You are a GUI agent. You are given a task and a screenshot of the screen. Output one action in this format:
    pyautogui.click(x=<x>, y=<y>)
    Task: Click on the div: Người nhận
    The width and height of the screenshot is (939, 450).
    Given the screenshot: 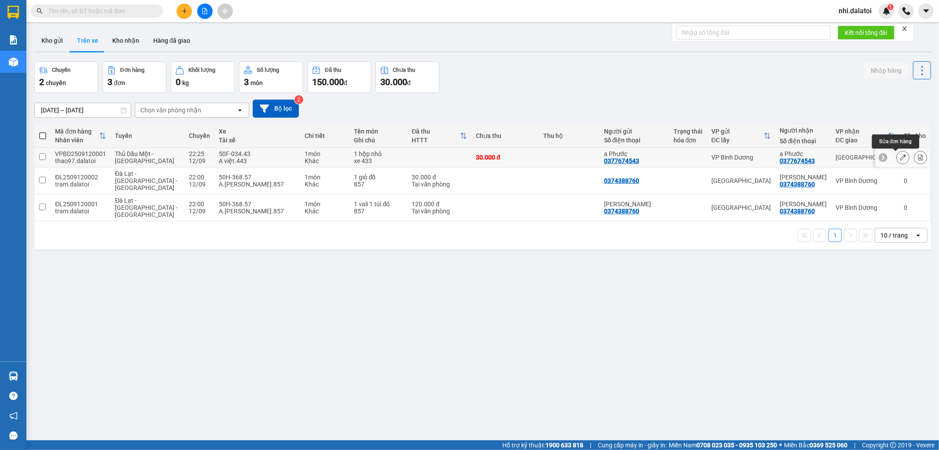 What is the action you would take?
    pyautogui.click(x=803, y=130)
    